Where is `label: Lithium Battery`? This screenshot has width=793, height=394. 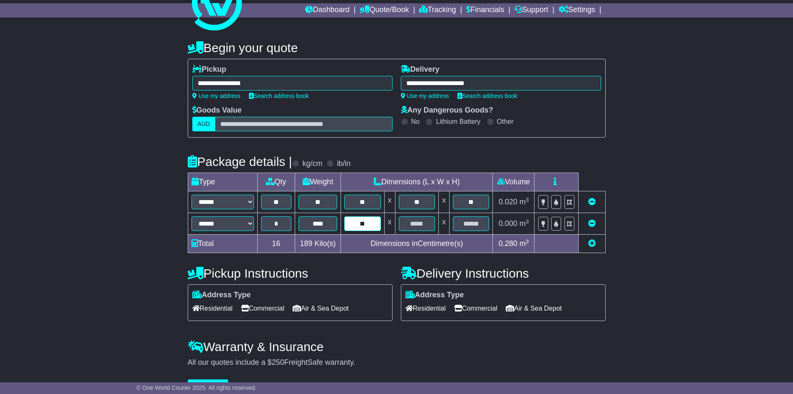
label: Lithium Battery is located at coordinates (458, 121).